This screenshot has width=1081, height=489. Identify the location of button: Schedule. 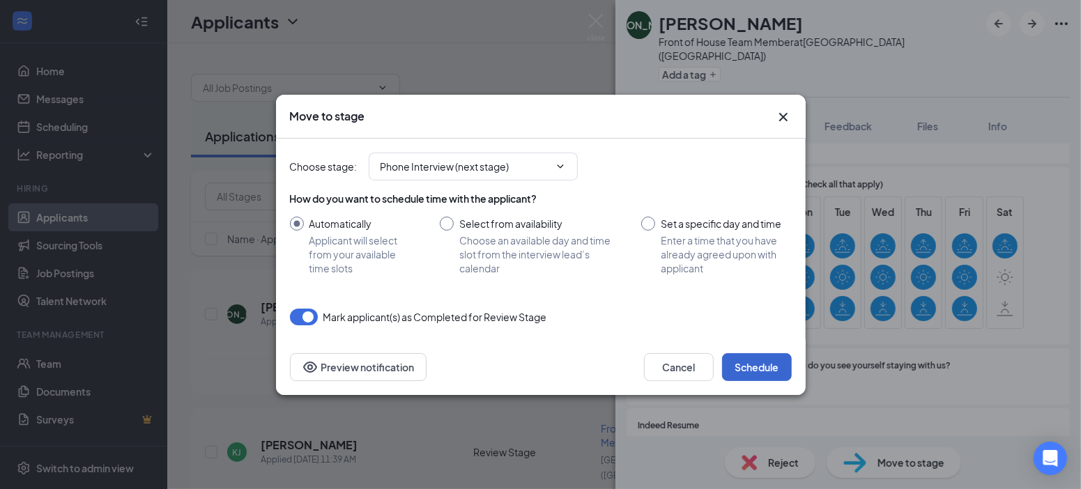
(757, 367).